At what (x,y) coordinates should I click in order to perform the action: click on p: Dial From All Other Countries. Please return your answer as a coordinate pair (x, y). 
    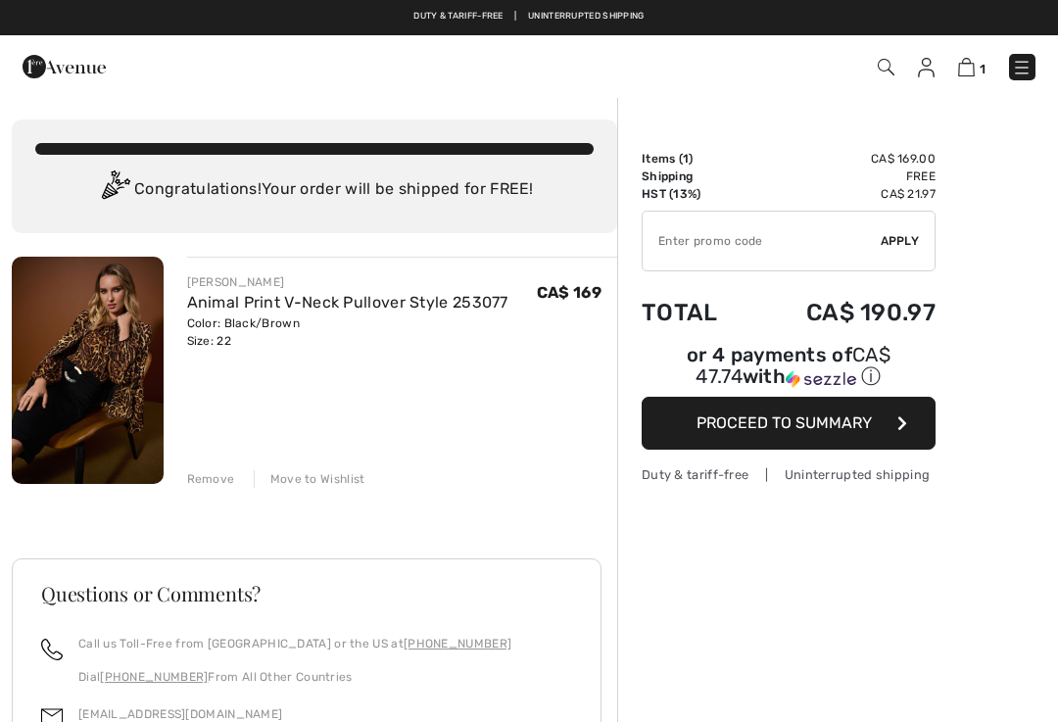
    Looking at the image, I should click on (295, 677).